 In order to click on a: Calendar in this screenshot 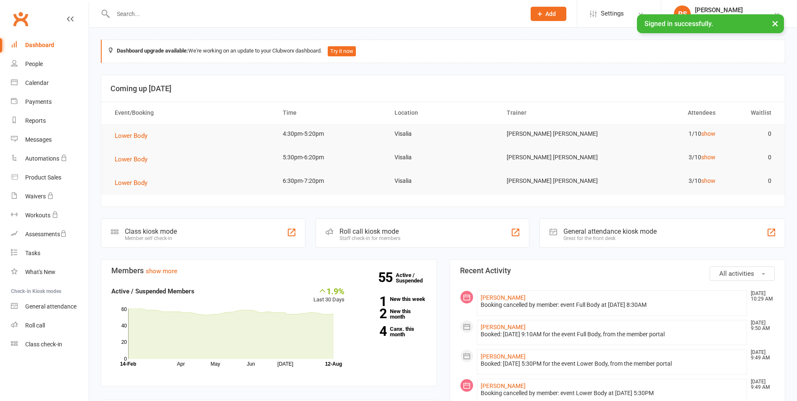, I will do `click(50, 83)`.